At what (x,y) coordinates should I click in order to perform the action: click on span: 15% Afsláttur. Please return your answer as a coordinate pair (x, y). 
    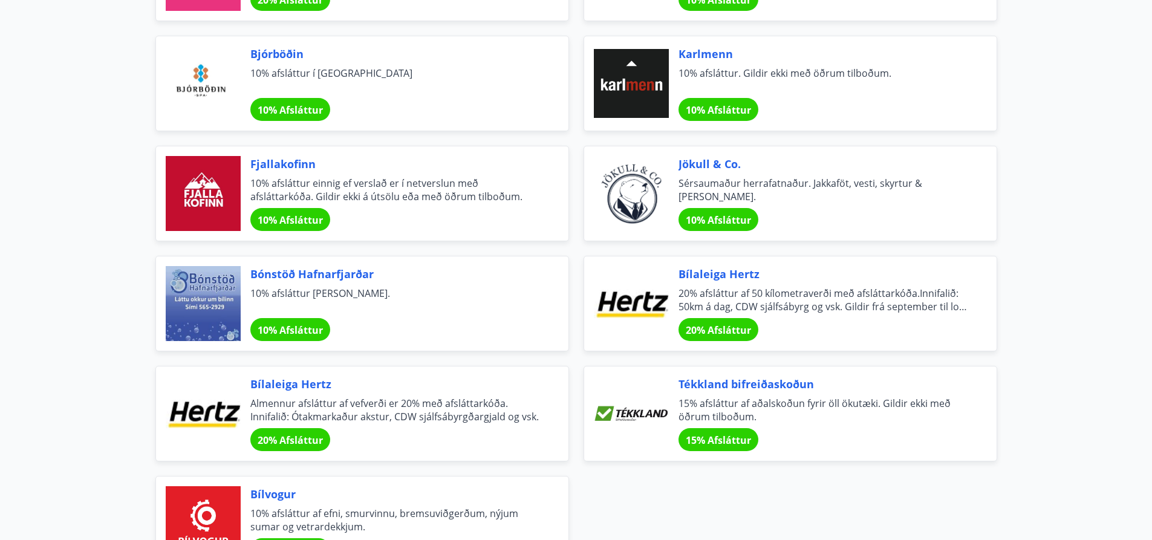
    Looking at the image, I should click on (719, 440).